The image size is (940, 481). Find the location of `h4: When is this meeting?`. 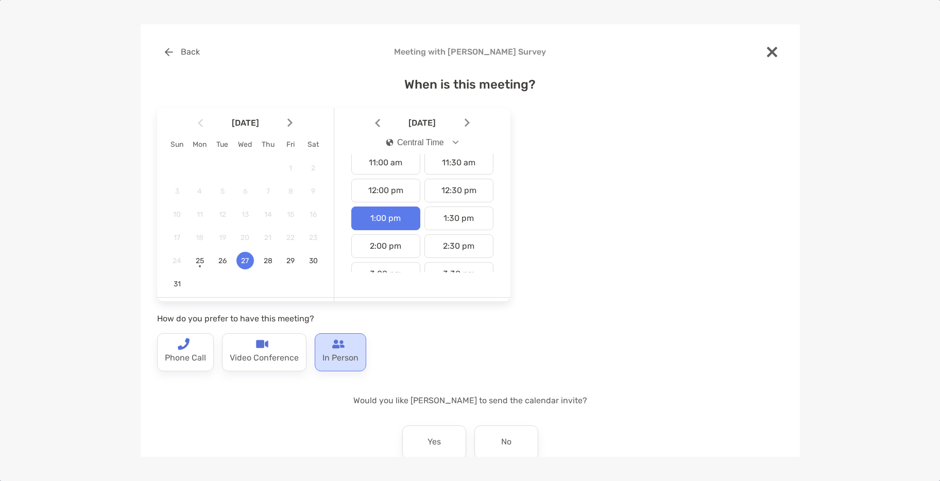

h4: When is this meeting? is located at coordinates (470, 84).